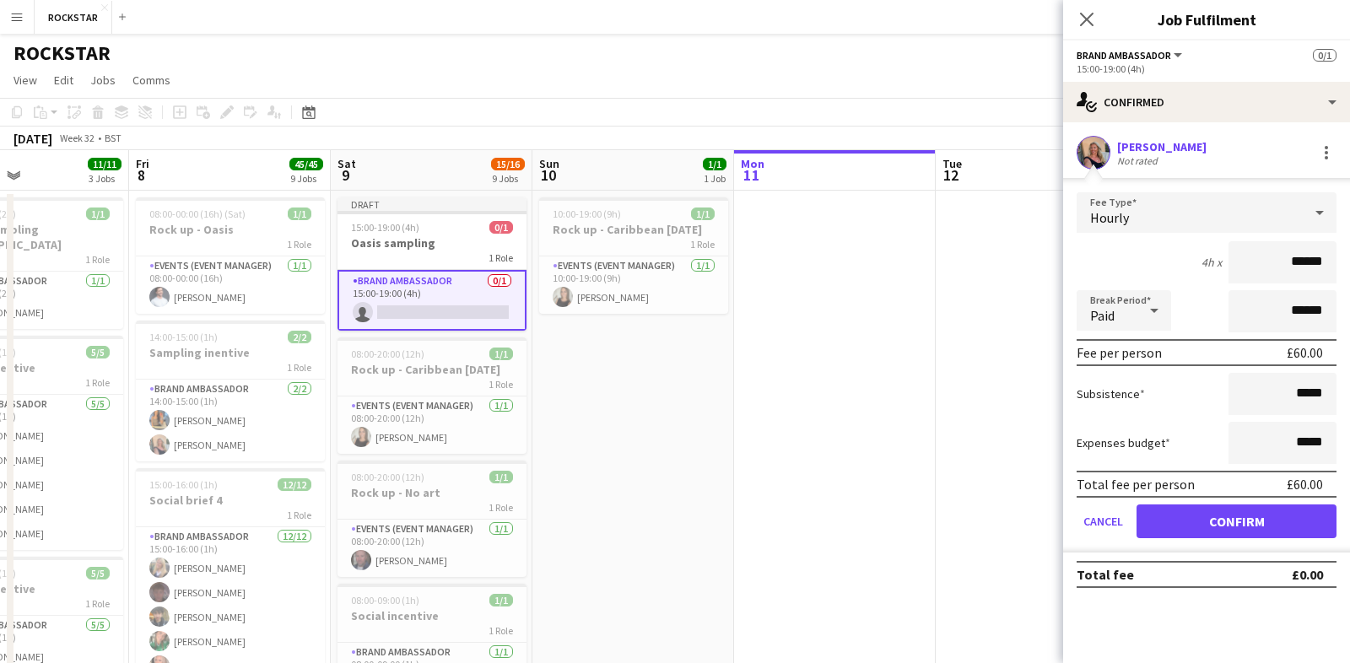 The height and width of the screenshot is (663, 1350). What do you see at coordinates (549, 164) in the screenshot?
I see `span: Sun` at bounding box center [549, 164].